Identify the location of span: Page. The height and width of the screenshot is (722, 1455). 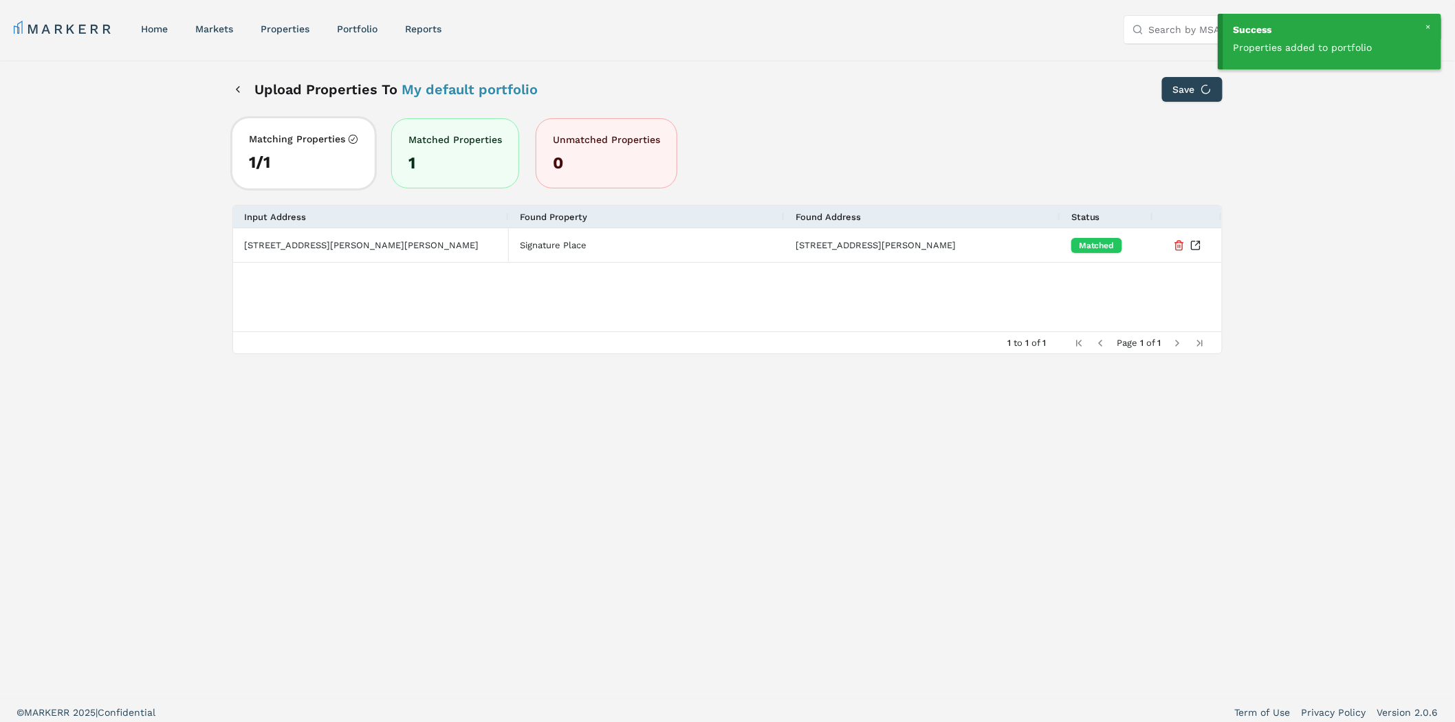
(1128, 343).